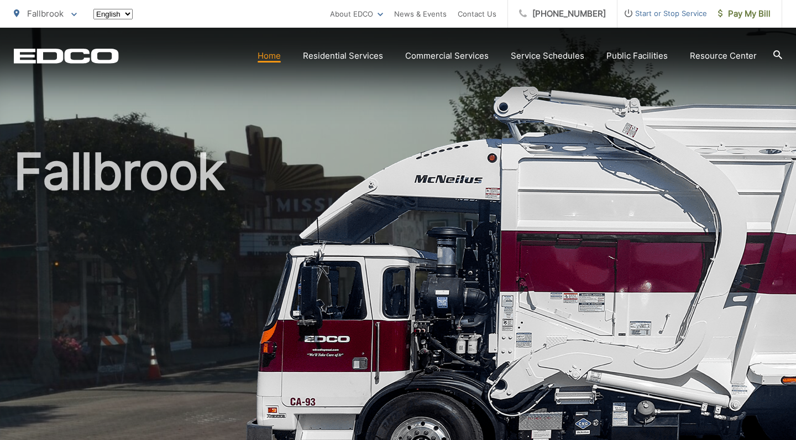  I want to click on a: Home, so click(269, 56).